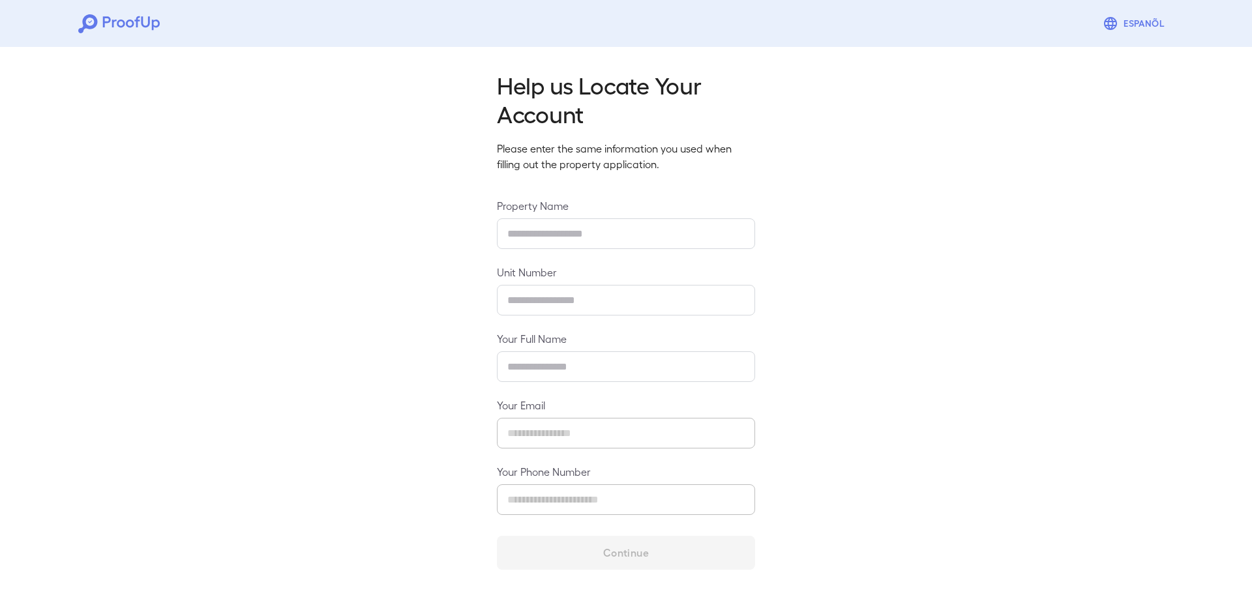  What do you see at coordinates (626, 338) in the screenshot?
I see `label: Your Full Name` at bounding box center [626, 338].